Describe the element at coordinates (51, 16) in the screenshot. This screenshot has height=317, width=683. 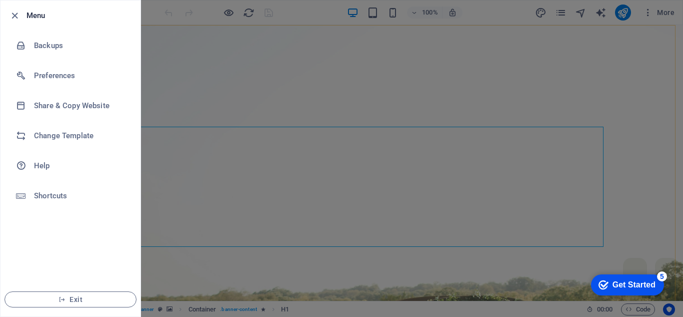
I see `div: Get Started` at that location.